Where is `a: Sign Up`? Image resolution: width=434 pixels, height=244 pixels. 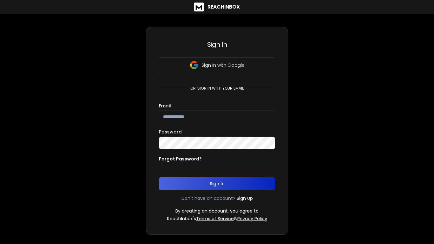
a: Sign Up is located at coordinates (245, 198).